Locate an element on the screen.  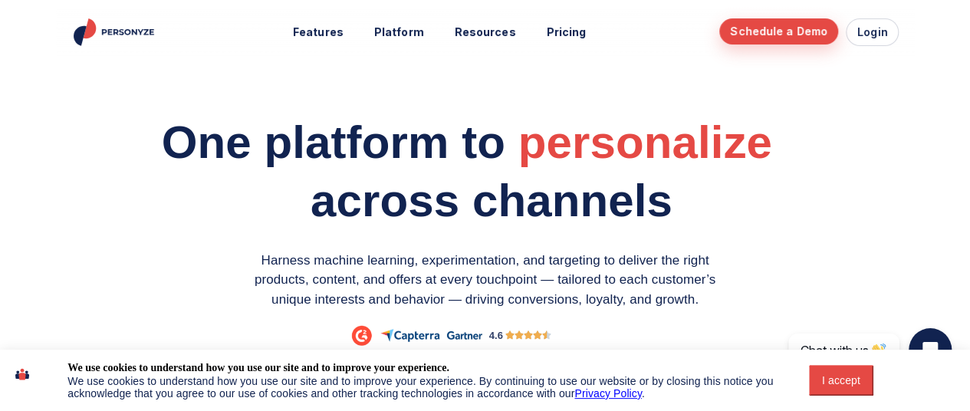
nav: Main menu is located at coordinates (439, 32).